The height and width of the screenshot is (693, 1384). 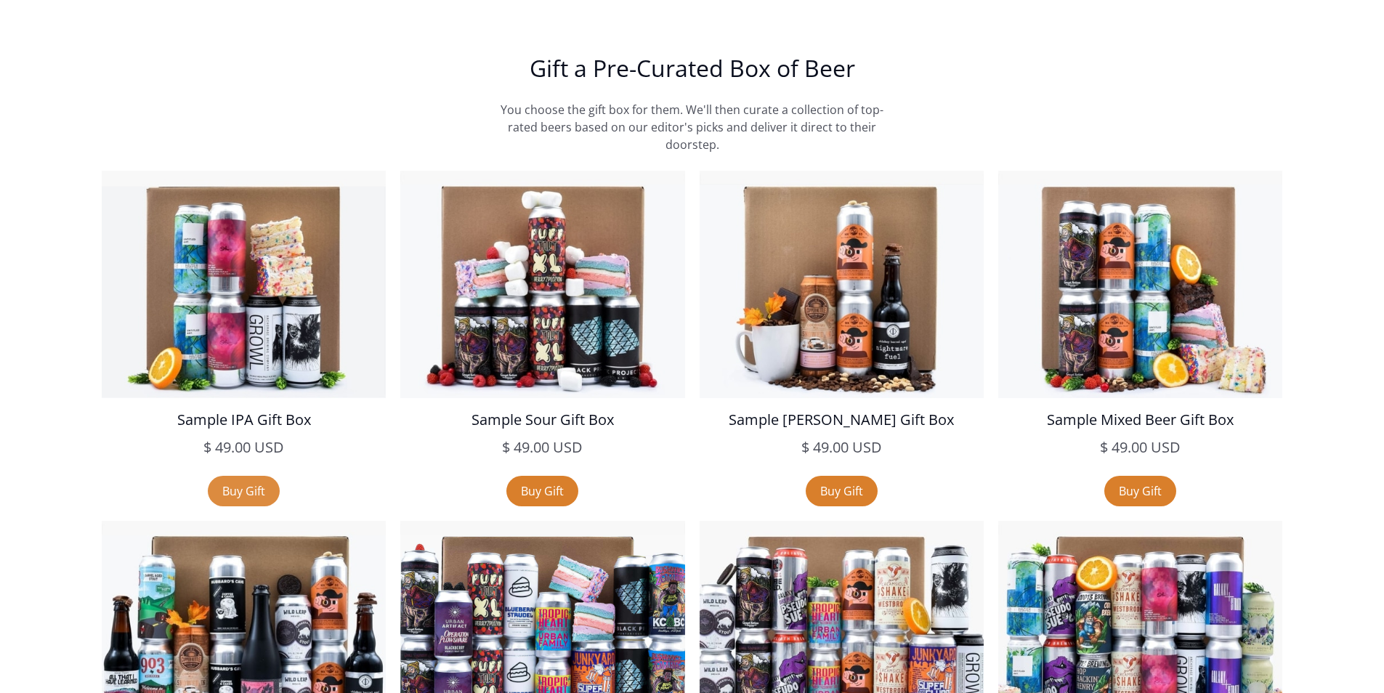 What do you see at coordinates (243, 420) in the screenshot?
I see `h5: Sample IPA Gift Box` at bounding box center [243, 420].